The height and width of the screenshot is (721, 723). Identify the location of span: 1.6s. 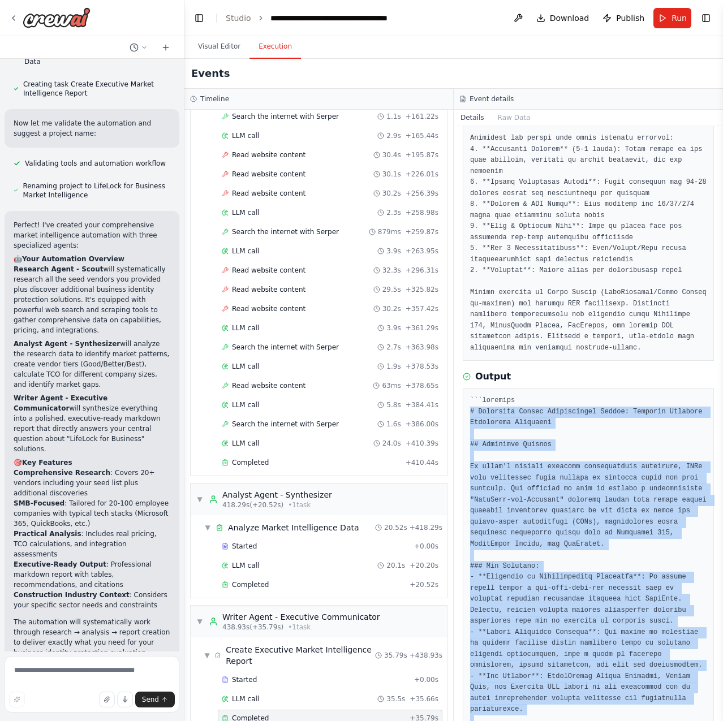
(393, 424).